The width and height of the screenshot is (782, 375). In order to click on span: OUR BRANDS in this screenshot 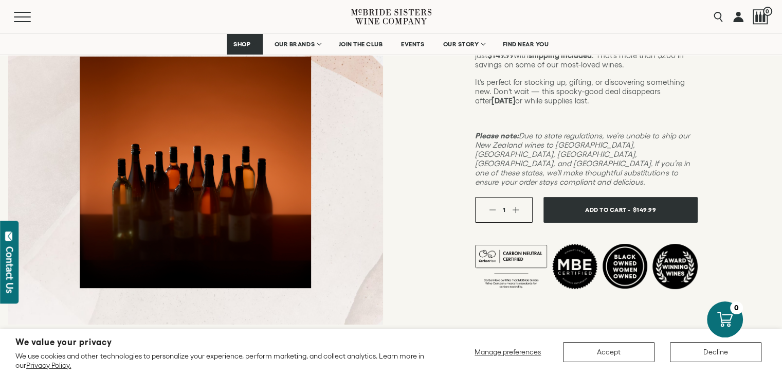, I will do `click(294, 44)`.